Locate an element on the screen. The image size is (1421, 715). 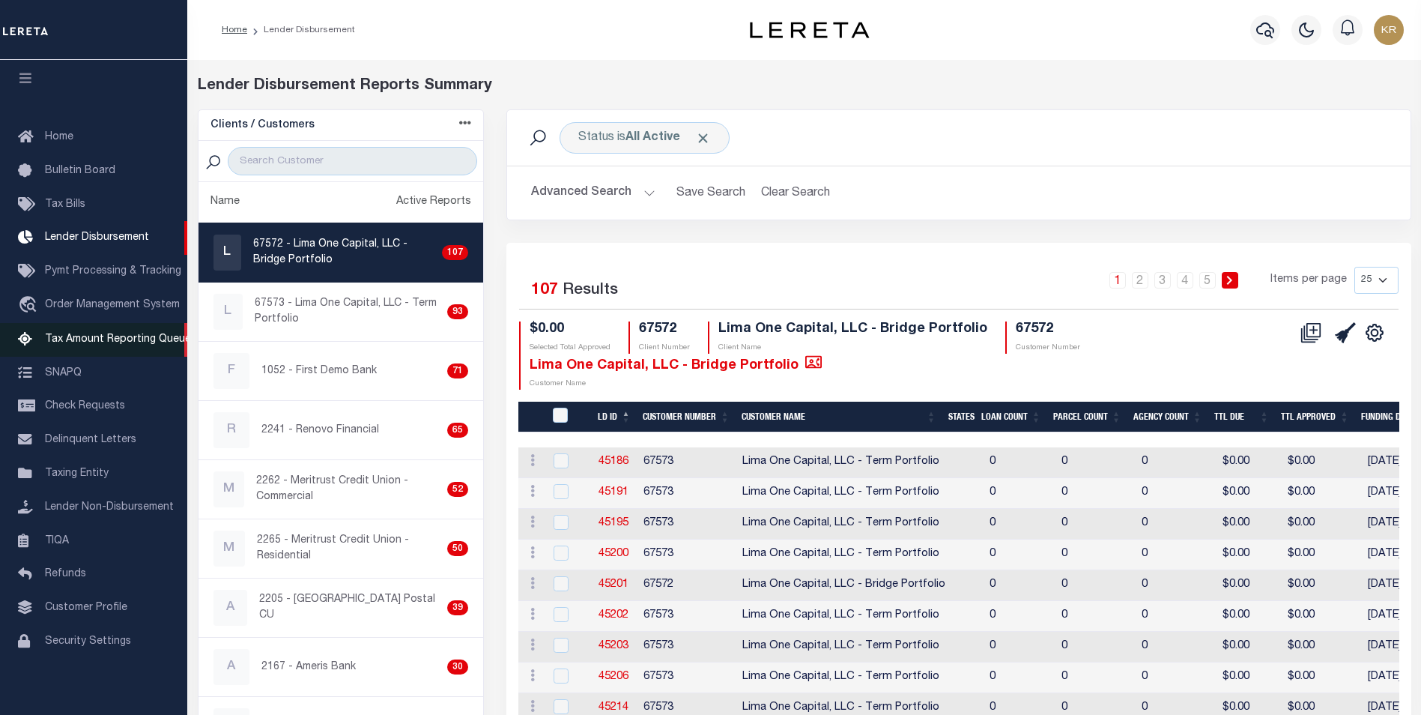
span: Click to Remove is located at coordinates (703, 138).